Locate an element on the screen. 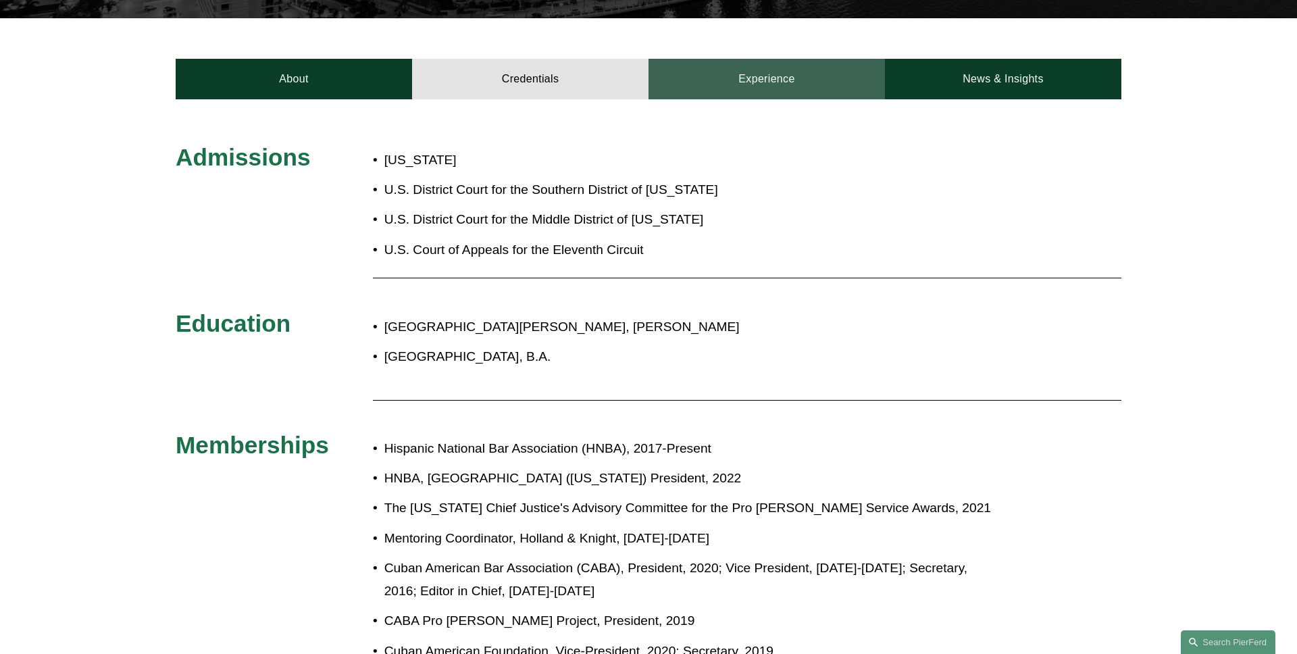  a: Credentials is located at coordinates (530, 79).